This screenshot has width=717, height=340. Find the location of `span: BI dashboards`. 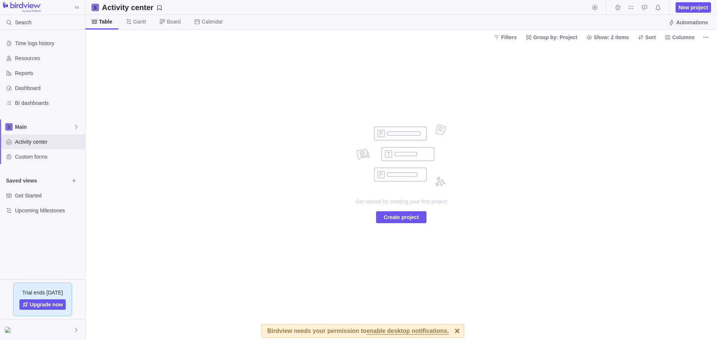

span: BI dashboards is located at coordinates (49, 103).